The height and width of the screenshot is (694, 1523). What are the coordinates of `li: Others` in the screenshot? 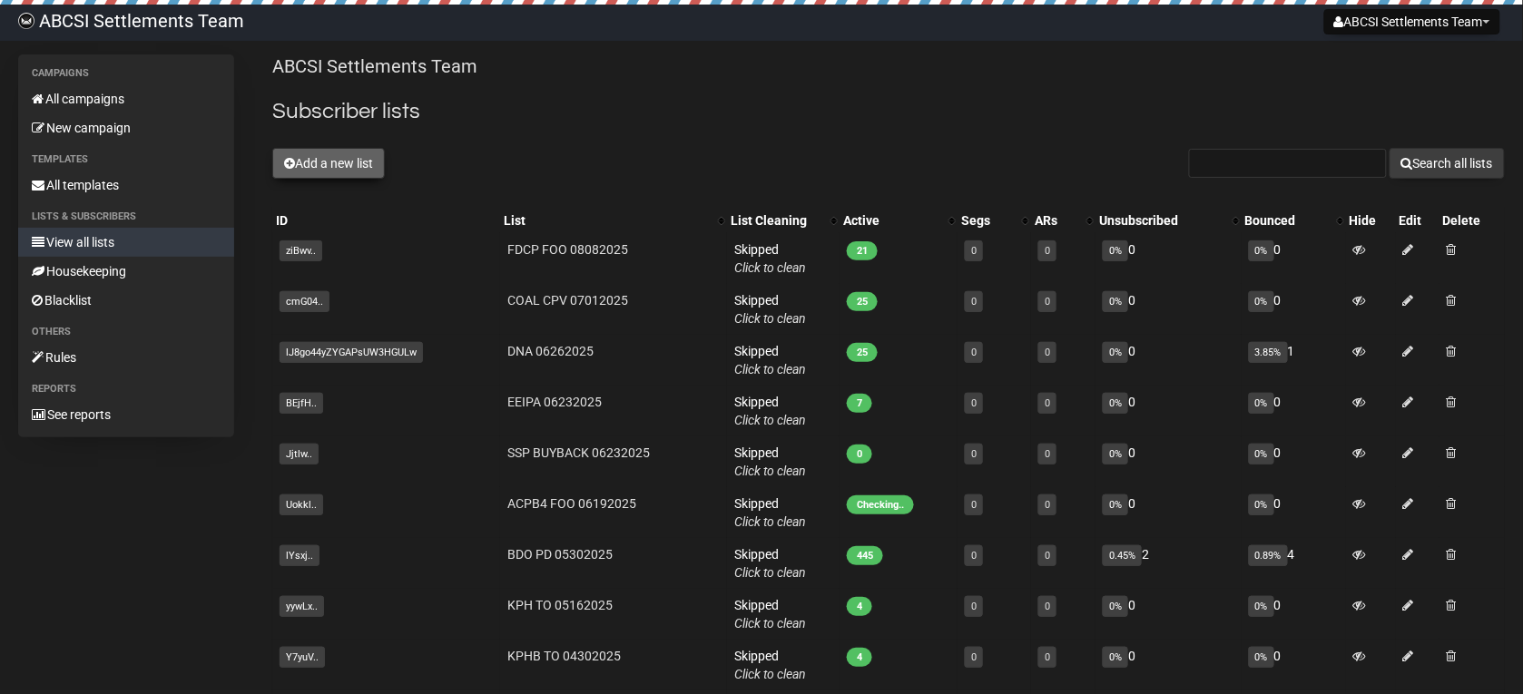 It's located at (126, 332).